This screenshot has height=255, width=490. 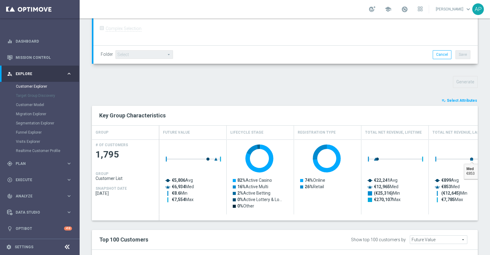 What do you see at coordinates (10, 41) in the screenshot?
I see `i: equalizer` at bounding box center [10, 41].